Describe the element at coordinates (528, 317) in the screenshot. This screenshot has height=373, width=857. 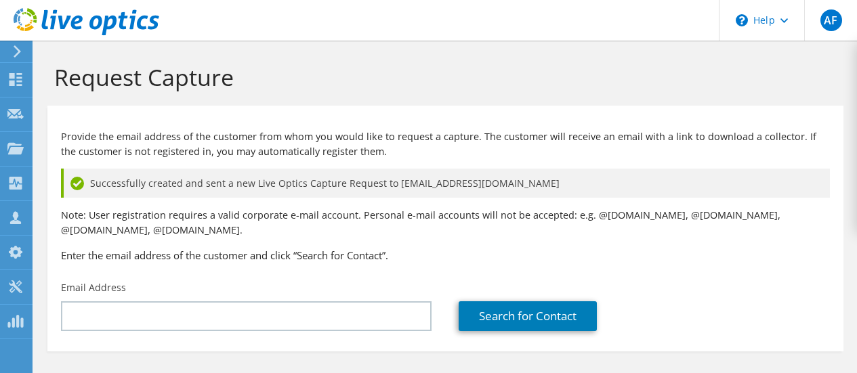
I see `a: Search for Contact` at that location.